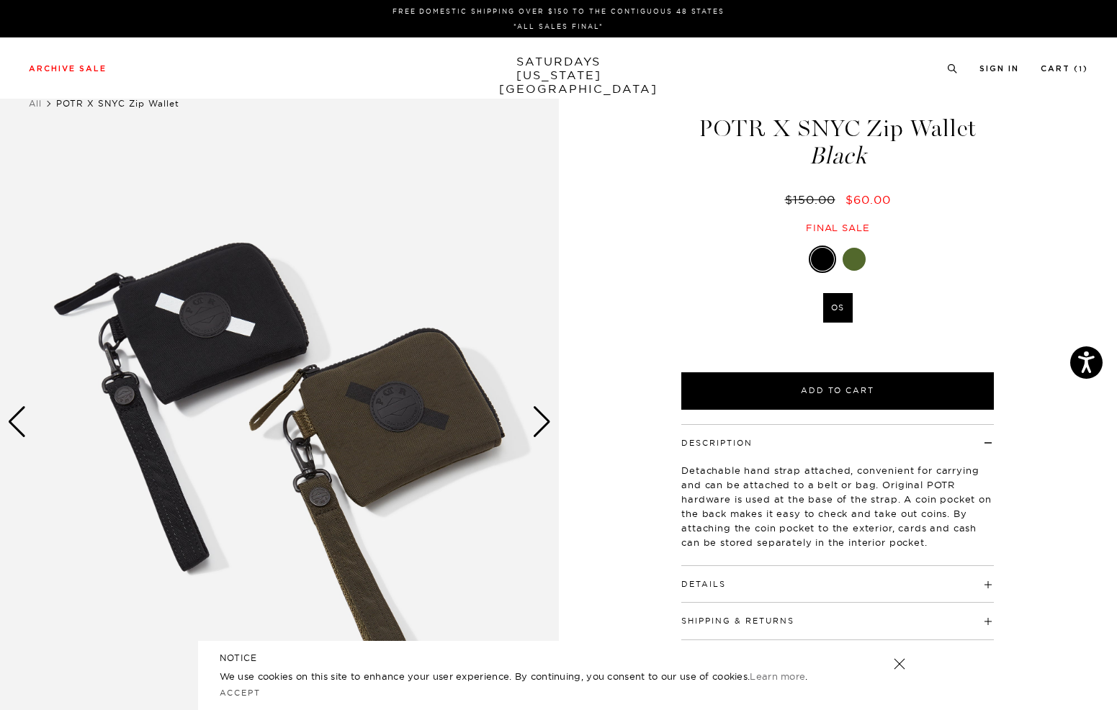 This screenshot has width=1117, height=710. What do you see at coordinates (737, 621) in the screenshot?
I see `button: Shipping & Returns` at bounding box center [737, 621].